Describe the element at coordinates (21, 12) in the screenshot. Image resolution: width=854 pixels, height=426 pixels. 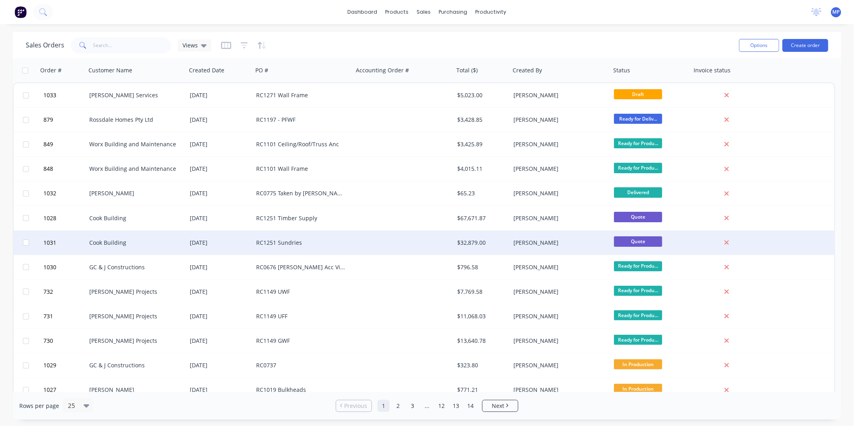
I see `img: Factory` at that location.